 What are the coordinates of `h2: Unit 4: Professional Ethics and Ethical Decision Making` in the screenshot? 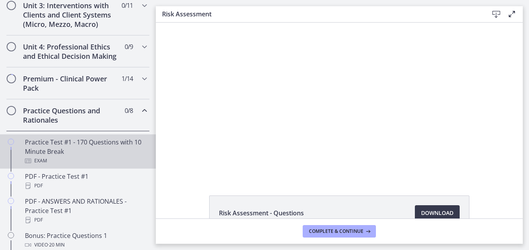 It's located at (71, 51).